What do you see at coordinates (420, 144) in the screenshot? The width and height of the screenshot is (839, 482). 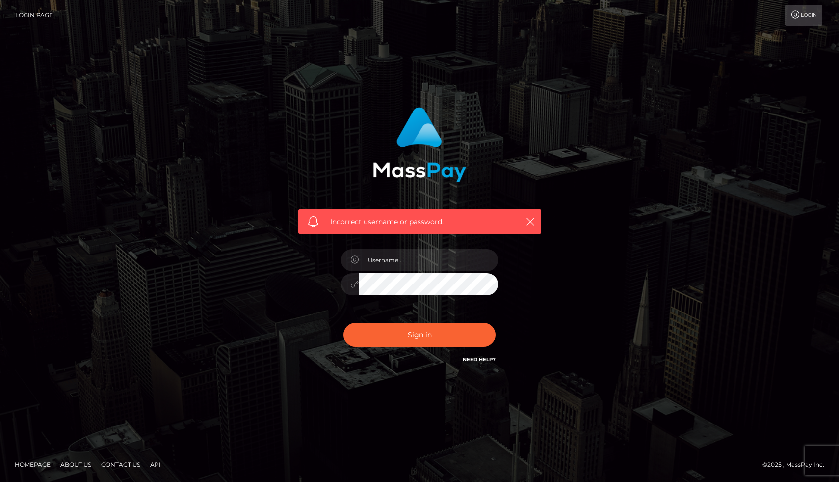 I see `img: MassPay Login` at bounding box center [420, 144].